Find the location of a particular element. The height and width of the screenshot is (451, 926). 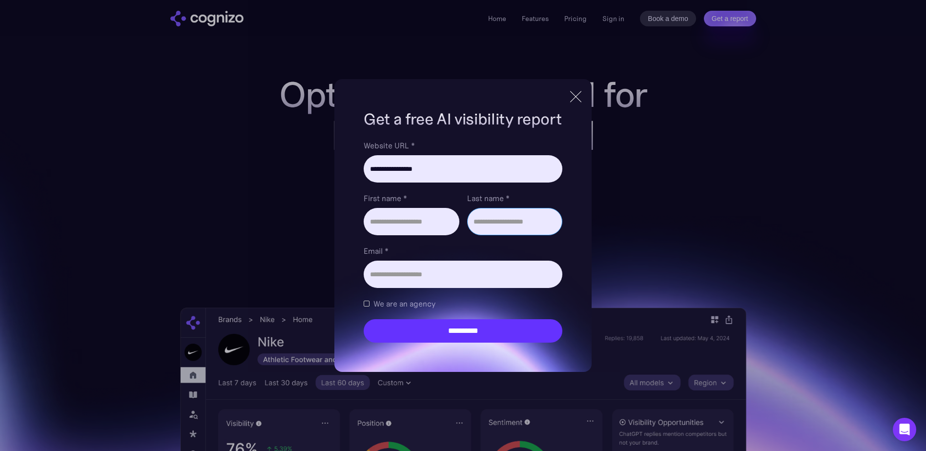

h1: Get a free AI visibility report is located at coordinates (463, 119).